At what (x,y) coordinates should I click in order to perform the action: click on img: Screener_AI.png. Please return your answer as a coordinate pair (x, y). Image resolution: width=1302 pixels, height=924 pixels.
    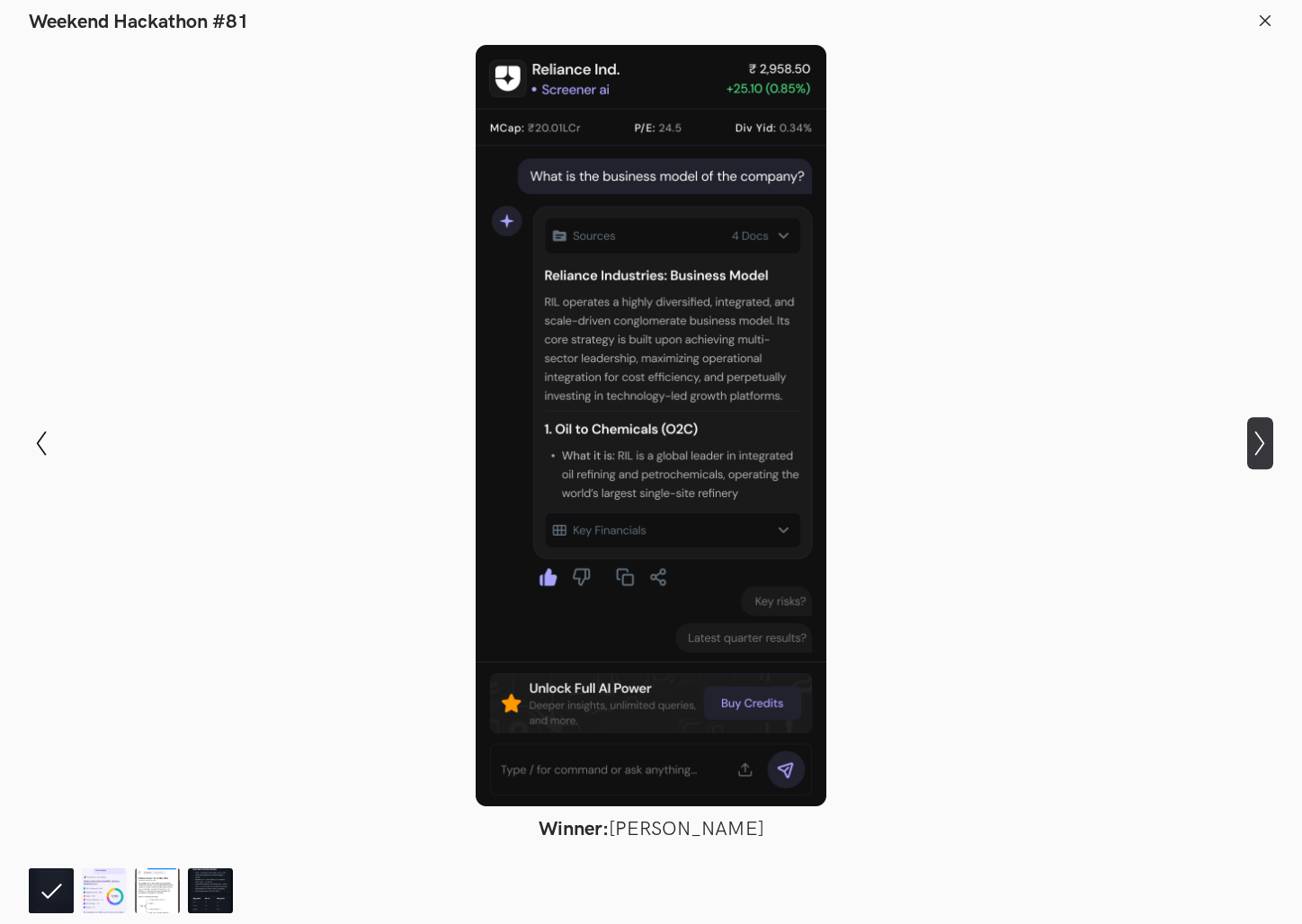
    Looking at the image, I should click on (210, 891).